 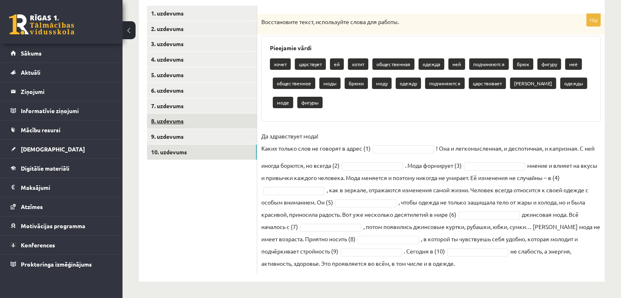 I want to click on legend: Informatīvie ziņojumi, so click(x=67, y=111).